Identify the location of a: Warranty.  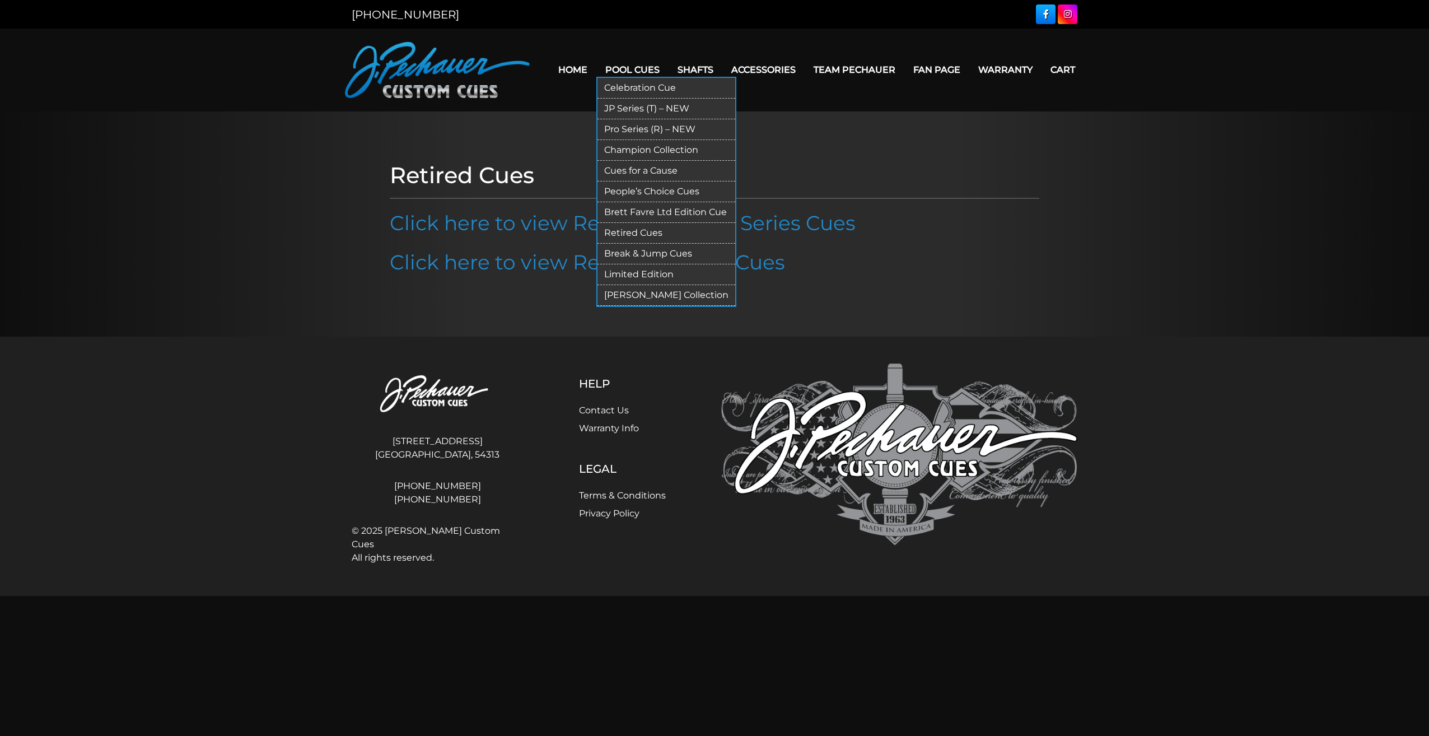
(1005, 69).